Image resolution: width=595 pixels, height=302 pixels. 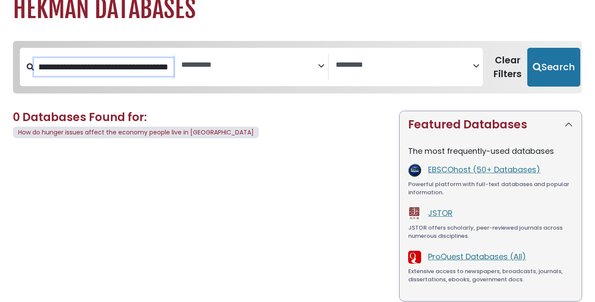 I want to click on button: Featured Databases, so click(x=490, y=125).